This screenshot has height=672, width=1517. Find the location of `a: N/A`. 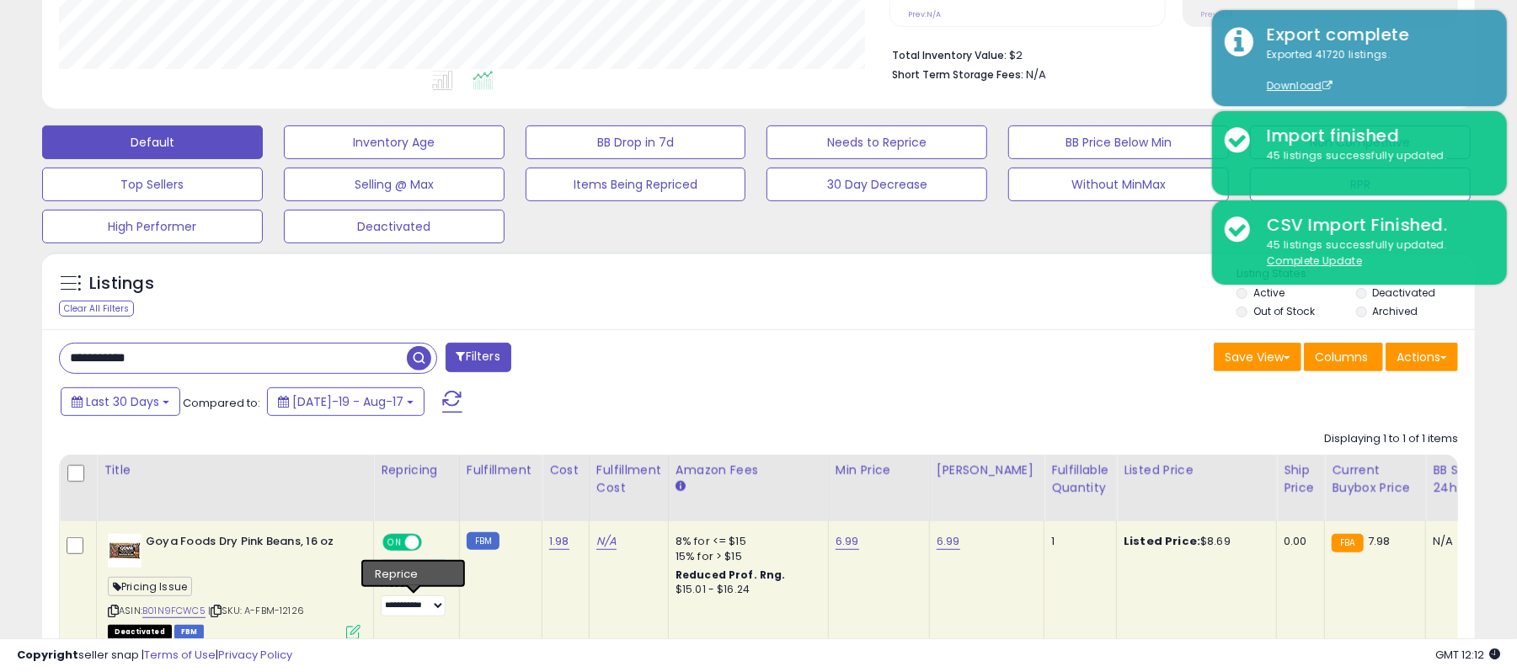

a: N/A is located at coordinates (606, 542).